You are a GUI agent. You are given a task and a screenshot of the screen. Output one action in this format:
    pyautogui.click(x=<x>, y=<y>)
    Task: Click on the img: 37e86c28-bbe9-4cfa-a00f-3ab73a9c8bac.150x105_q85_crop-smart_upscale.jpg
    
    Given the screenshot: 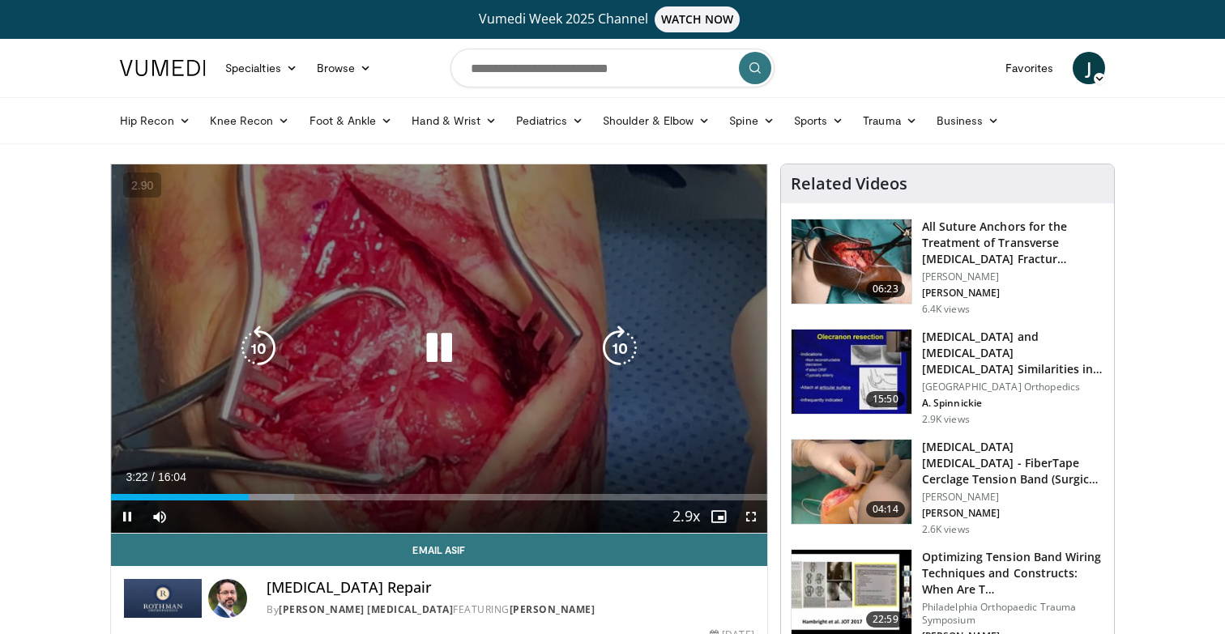 What is the action you would take?
    pyautogui.click(x=851, y=372)
    